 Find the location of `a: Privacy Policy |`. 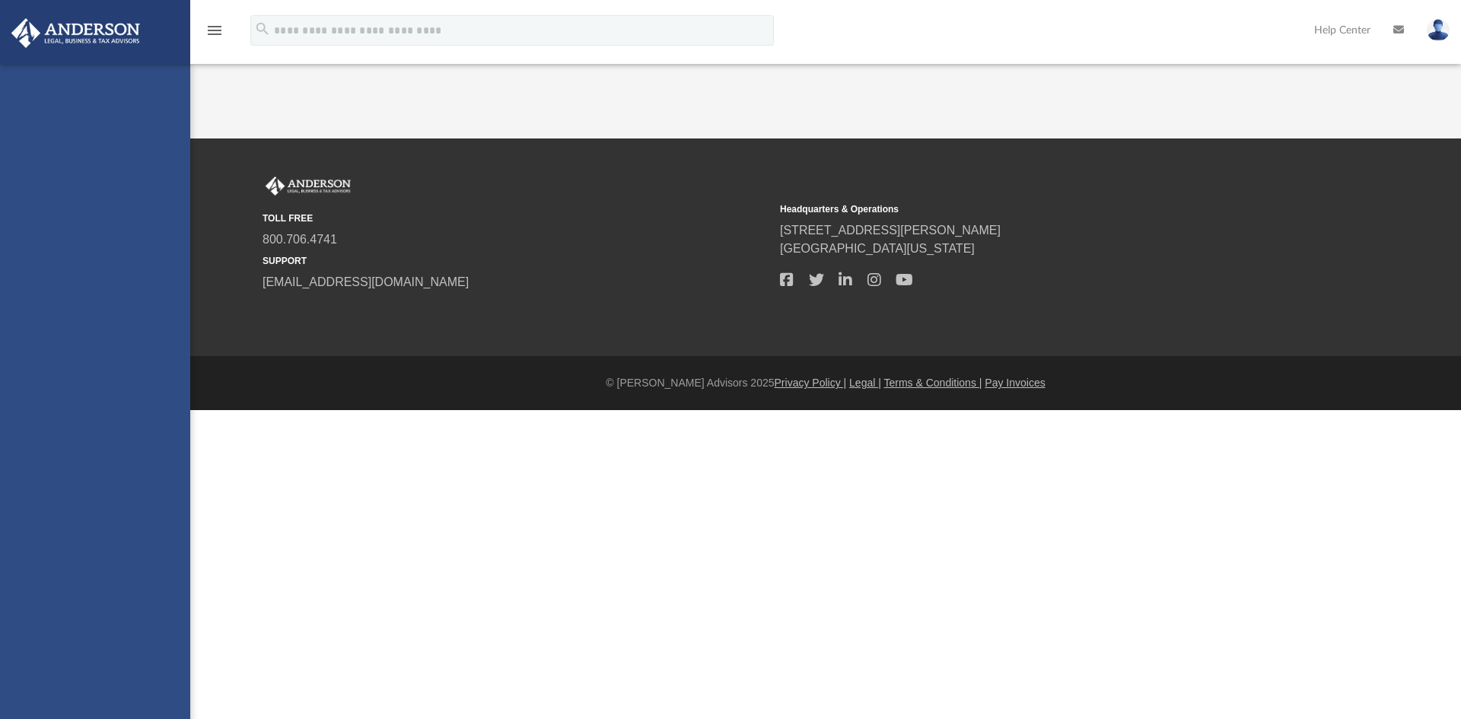

a: Privacy Policy | is located at coordinates (810, 383).